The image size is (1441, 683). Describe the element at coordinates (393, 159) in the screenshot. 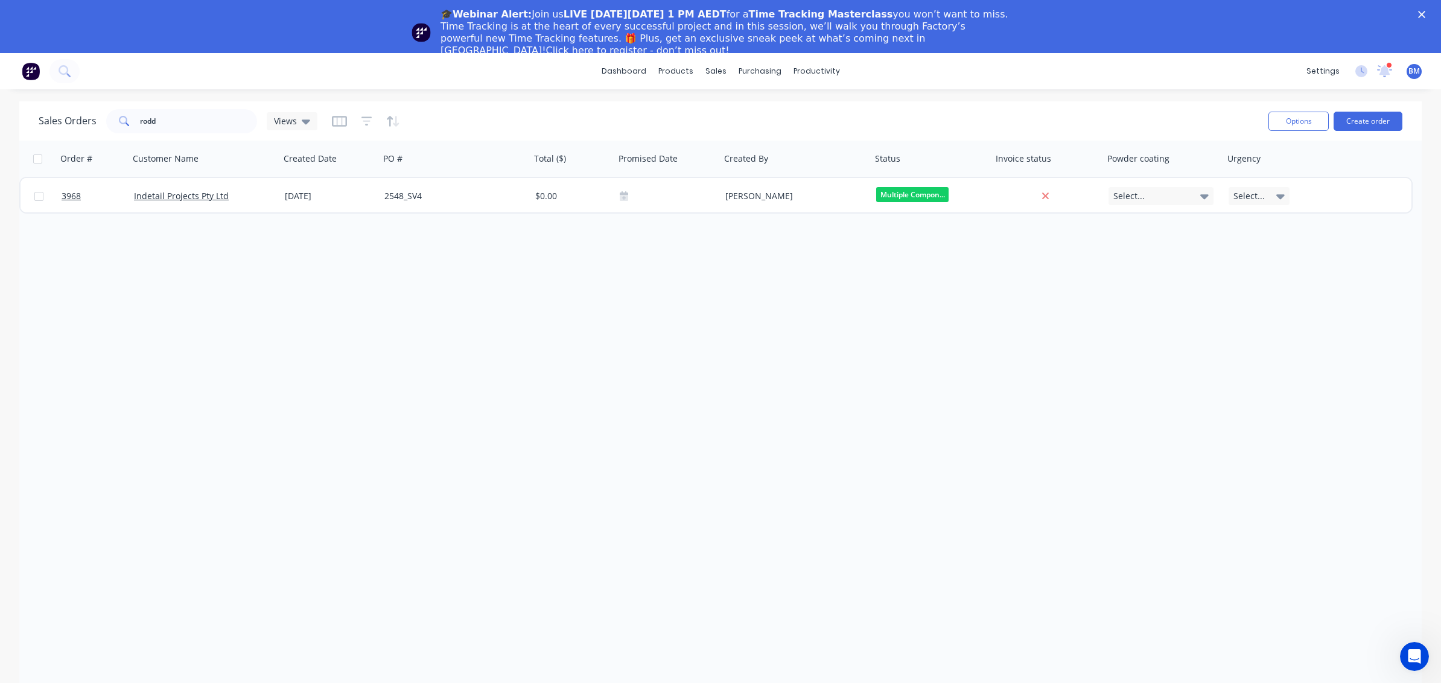

I see `div: PO #` at that location.